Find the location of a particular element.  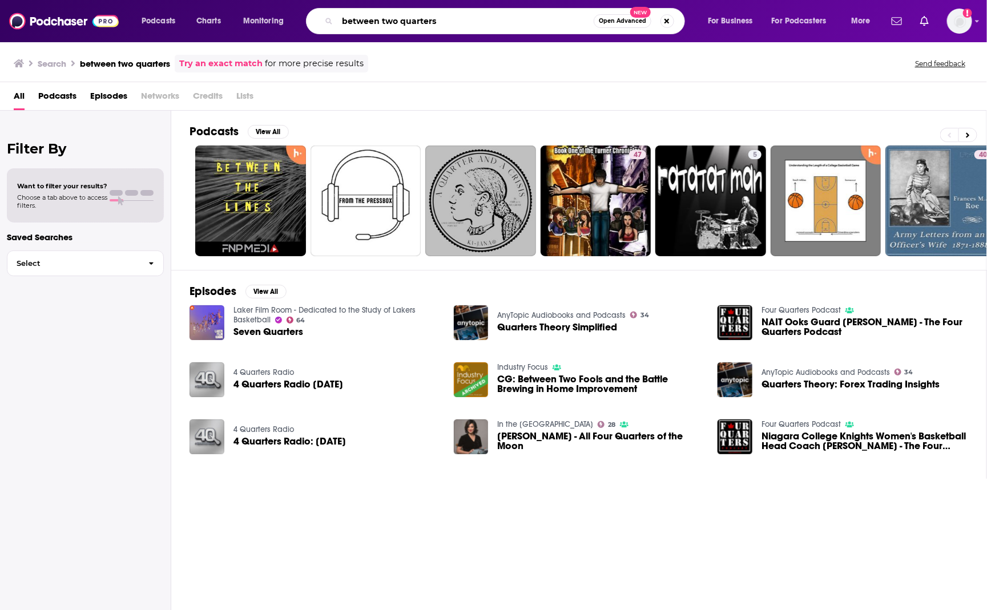

a: Laker Film Room - Dedicated to the Study of Lakers Basketball is located at coordinates (324, 315).